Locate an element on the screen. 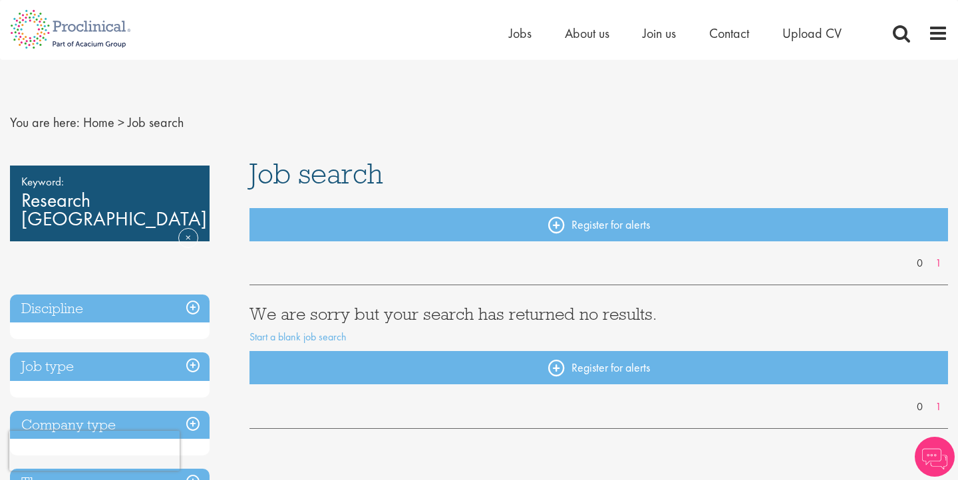 The width and height of the screenshot is (958, 480). span: Join us is located at coordinates (659, 33).